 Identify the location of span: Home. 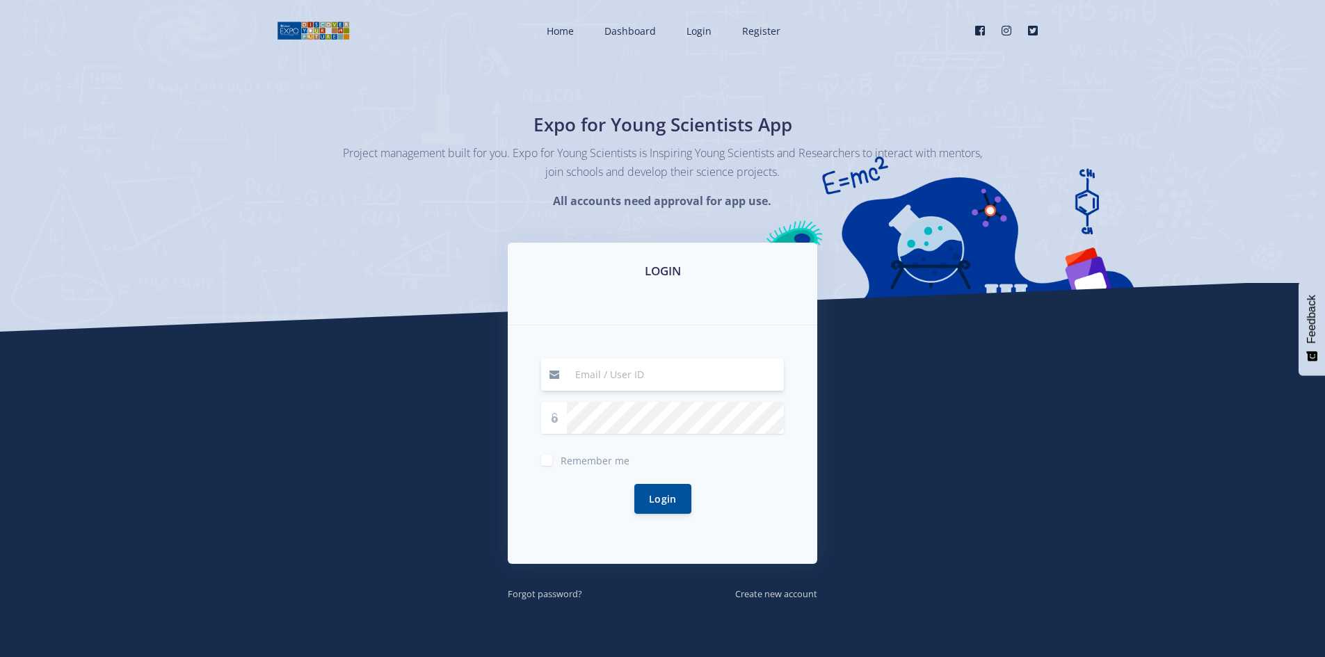
(560, 31).